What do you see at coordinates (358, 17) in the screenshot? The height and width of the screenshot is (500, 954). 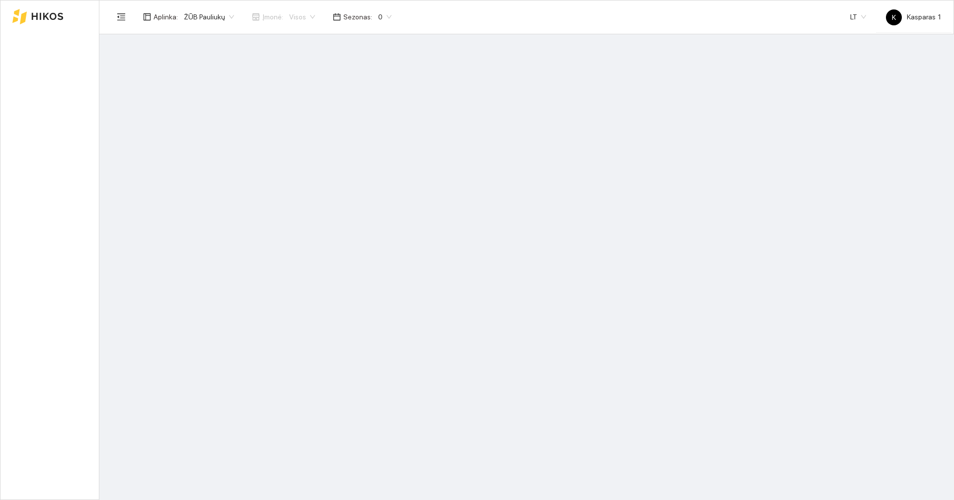 I see `span: Sezonas :` at bounding box center [358, 17].